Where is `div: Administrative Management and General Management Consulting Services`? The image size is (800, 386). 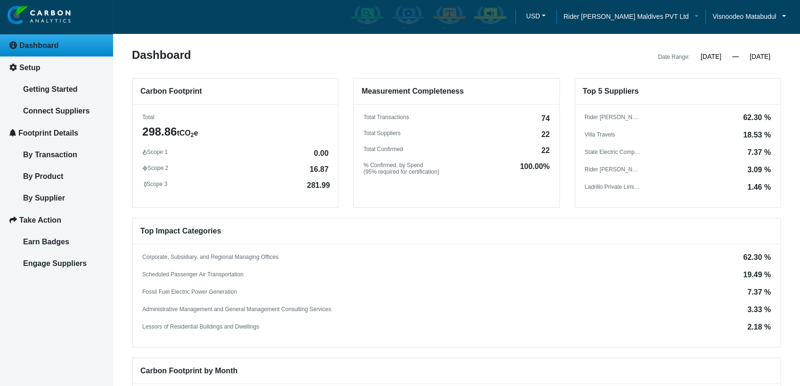 div: Administrative Management and General Management Consulting Services is located at coordinates (236, 309).